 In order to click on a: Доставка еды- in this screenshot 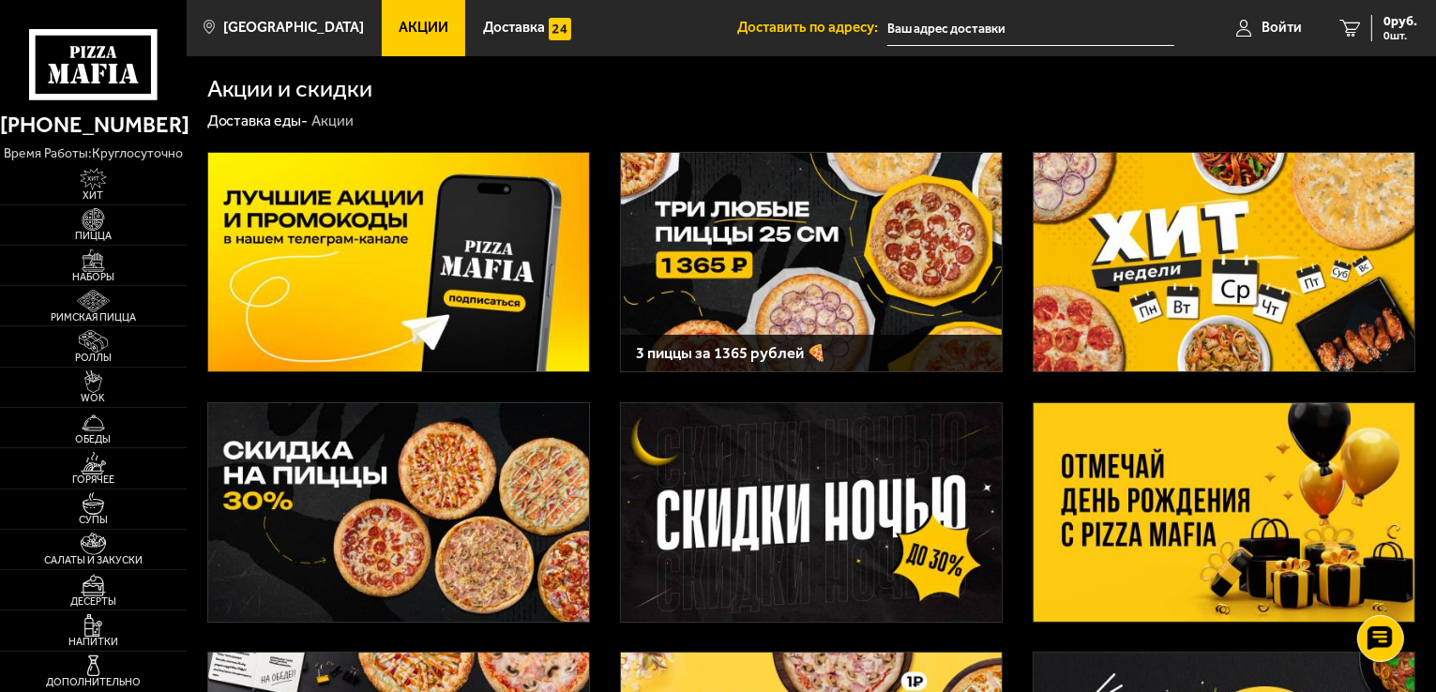, I will do `click(258, 120)`.